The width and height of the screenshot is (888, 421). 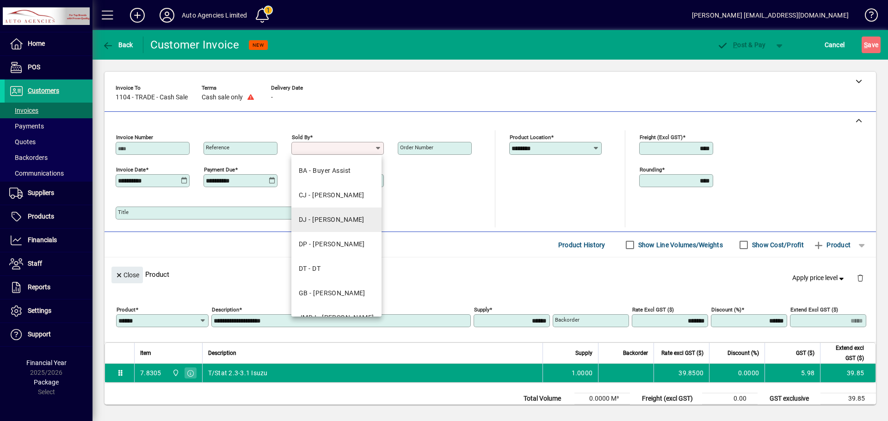 What do you see at coordinates (681, 373) in the screenshot?
I see `div: 39.8500` at bounding box center [681, 373].